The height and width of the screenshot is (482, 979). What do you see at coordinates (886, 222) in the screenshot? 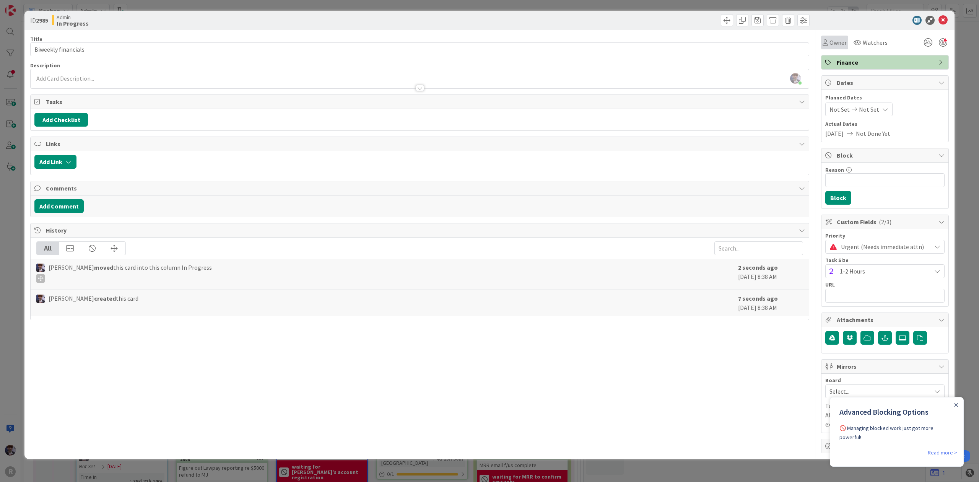
I see `span: Custom Fields` at bounding box center [886, 222].